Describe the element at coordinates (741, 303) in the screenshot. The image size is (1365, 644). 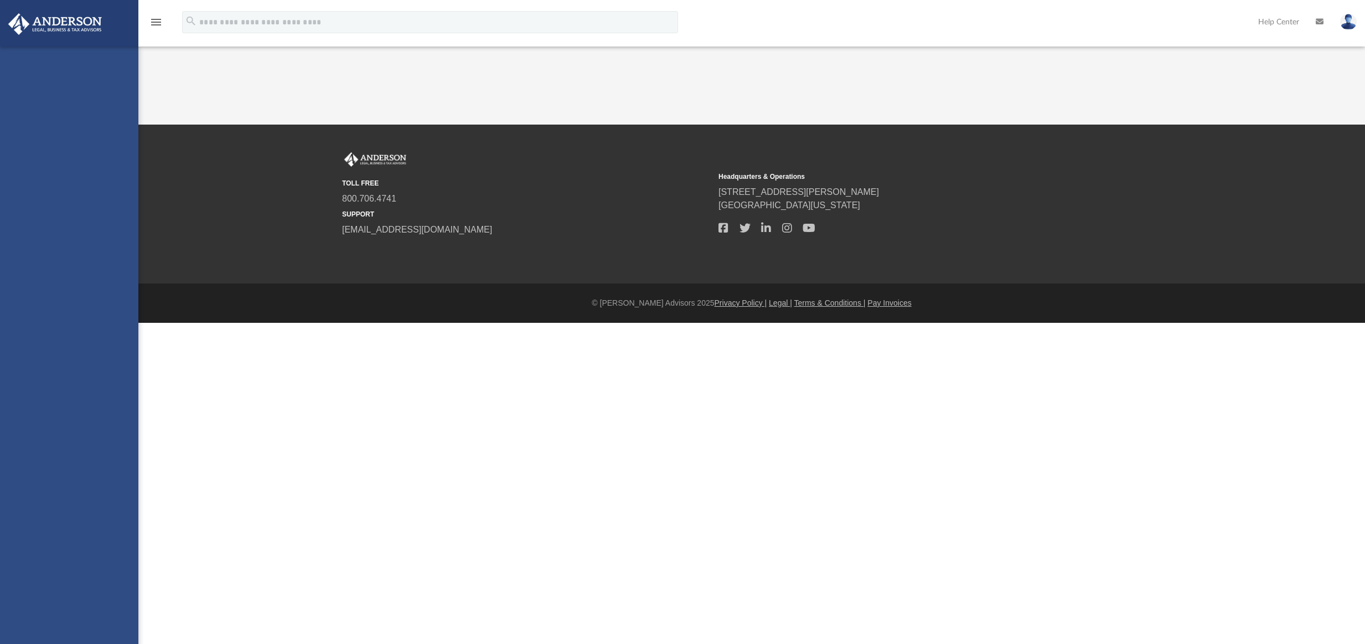
I see `a: Privacy Policy |` at that location.